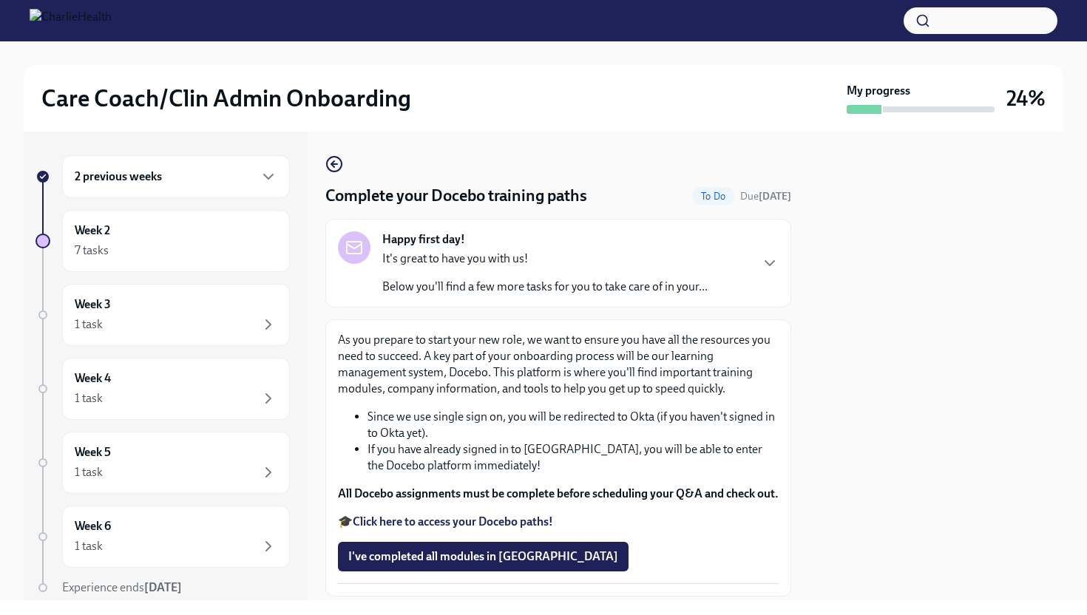 This screenshot has height=615, width=1087. Describe the element at coordinates (122, 587) in the screenshot. I see `span: Experience ends` at that location.